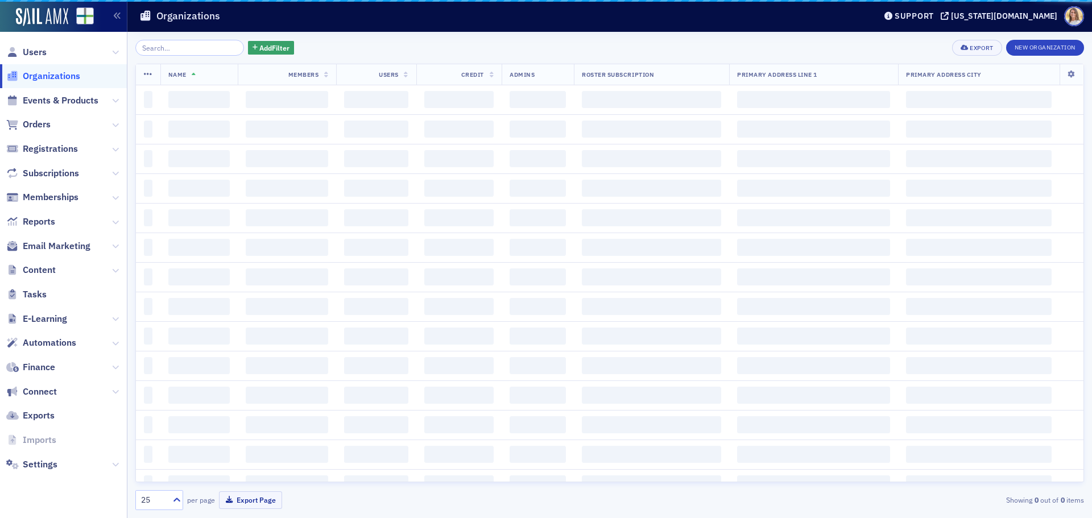 Image resolution: width=1092 pixels, height=518 pixels. What do you see at coordinates (42, 17) in the screenshot?
I see `a: SailAMX` at bounding box center [42, 17].